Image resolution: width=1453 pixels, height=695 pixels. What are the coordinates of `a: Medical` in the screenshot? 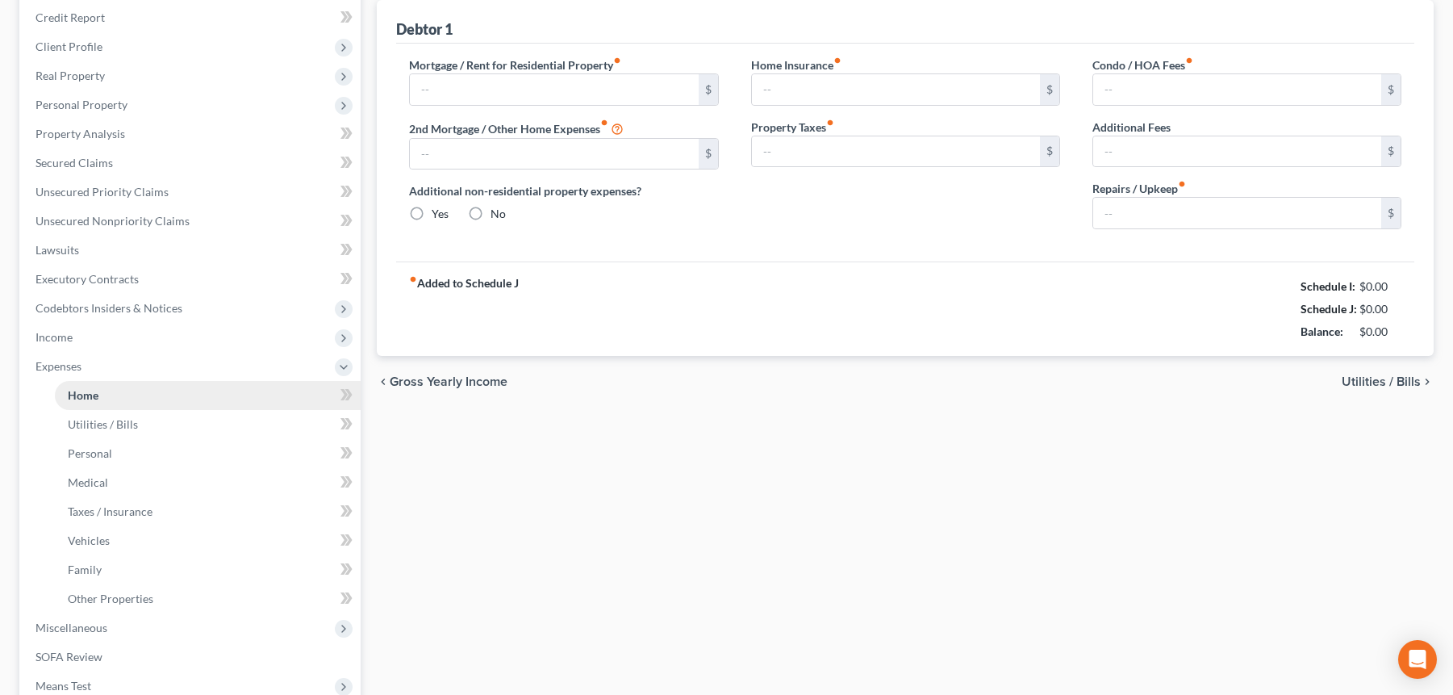 It's located at (207, 482).